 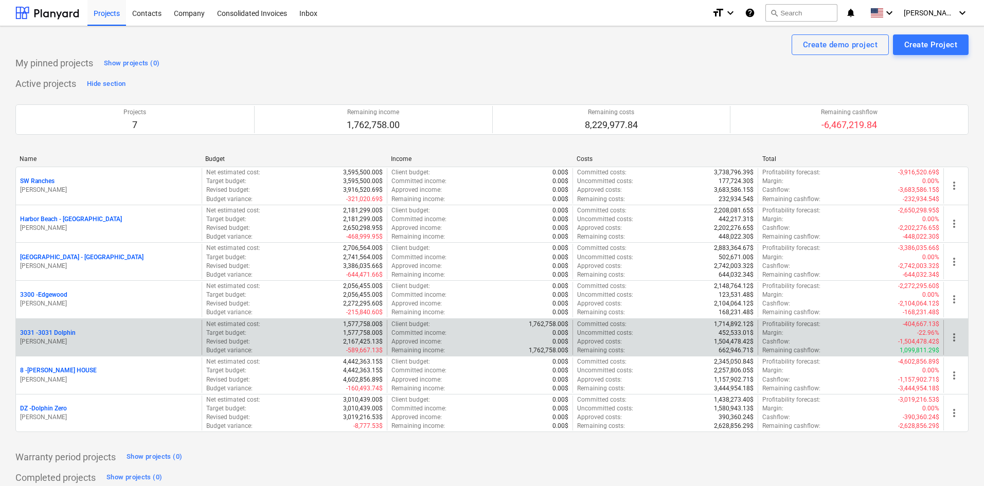 What do you see at coordinates (736, 295) in the screenshot?
I see `p: 123,531.48$` at bounding box center [736, 295].